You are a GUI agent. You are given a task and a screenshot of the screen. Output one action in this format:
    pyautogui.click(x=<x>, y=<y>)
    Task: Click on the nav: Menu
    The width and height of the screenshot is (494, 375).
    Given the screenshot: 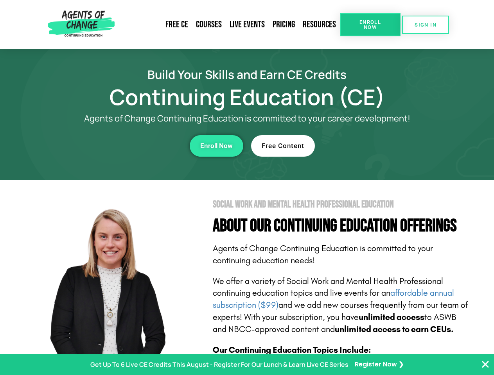 What is the action you would take?
    pyautogui.click(x=229, y=25)
    